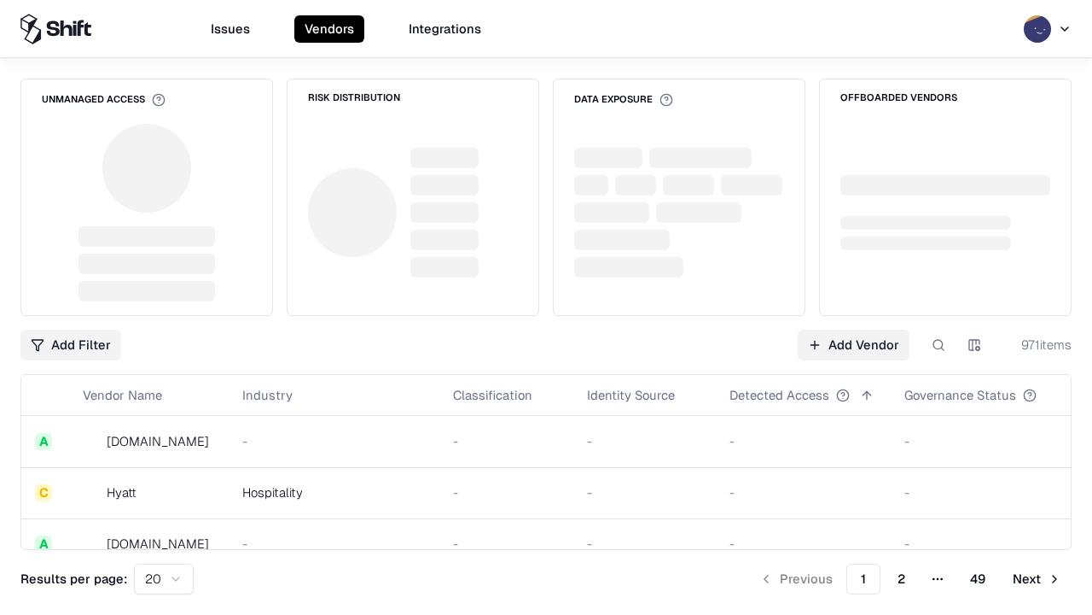  Describe the element at coordinates (73, 578) in the screenshot. I see `p: Results per page:` at that location.